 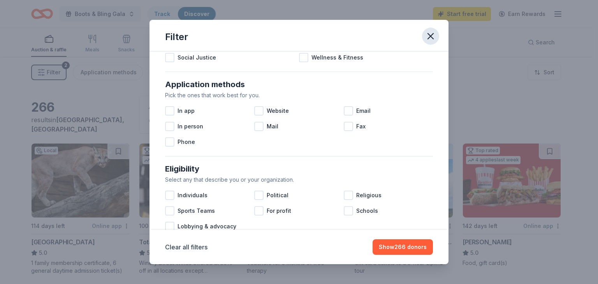 I want to click on span: Individuals, so click(x=192, y=195).